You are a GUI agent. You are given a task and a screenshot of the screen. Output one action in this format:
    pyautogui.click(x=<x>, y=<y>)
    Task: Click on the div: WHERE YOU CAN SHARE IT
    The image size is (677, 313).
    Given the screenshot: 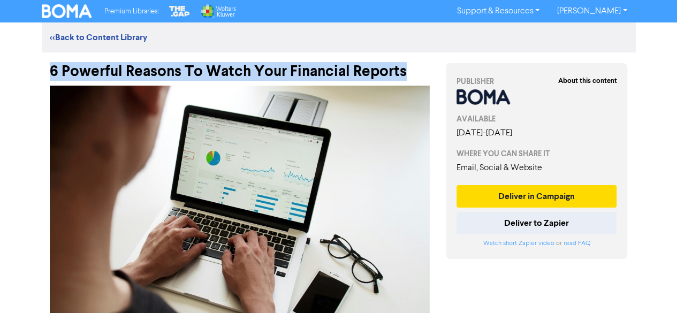 What is the action you would take?
    pyautogui.click(x=537, y=154)
    